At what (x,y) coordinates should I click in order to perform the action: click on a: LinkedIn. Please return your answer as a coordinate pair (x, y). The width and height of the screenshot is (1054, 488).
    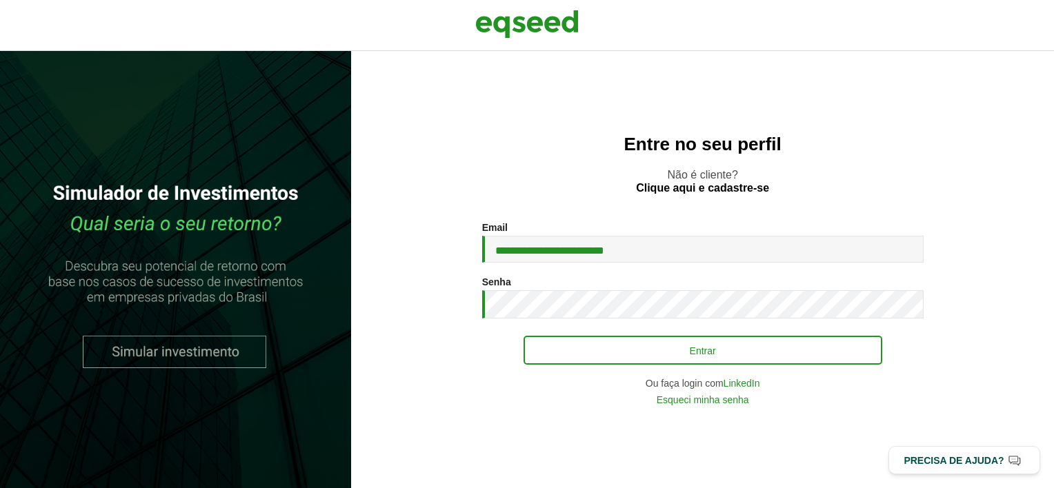
    Looking at the image, I should click on (741, 383).